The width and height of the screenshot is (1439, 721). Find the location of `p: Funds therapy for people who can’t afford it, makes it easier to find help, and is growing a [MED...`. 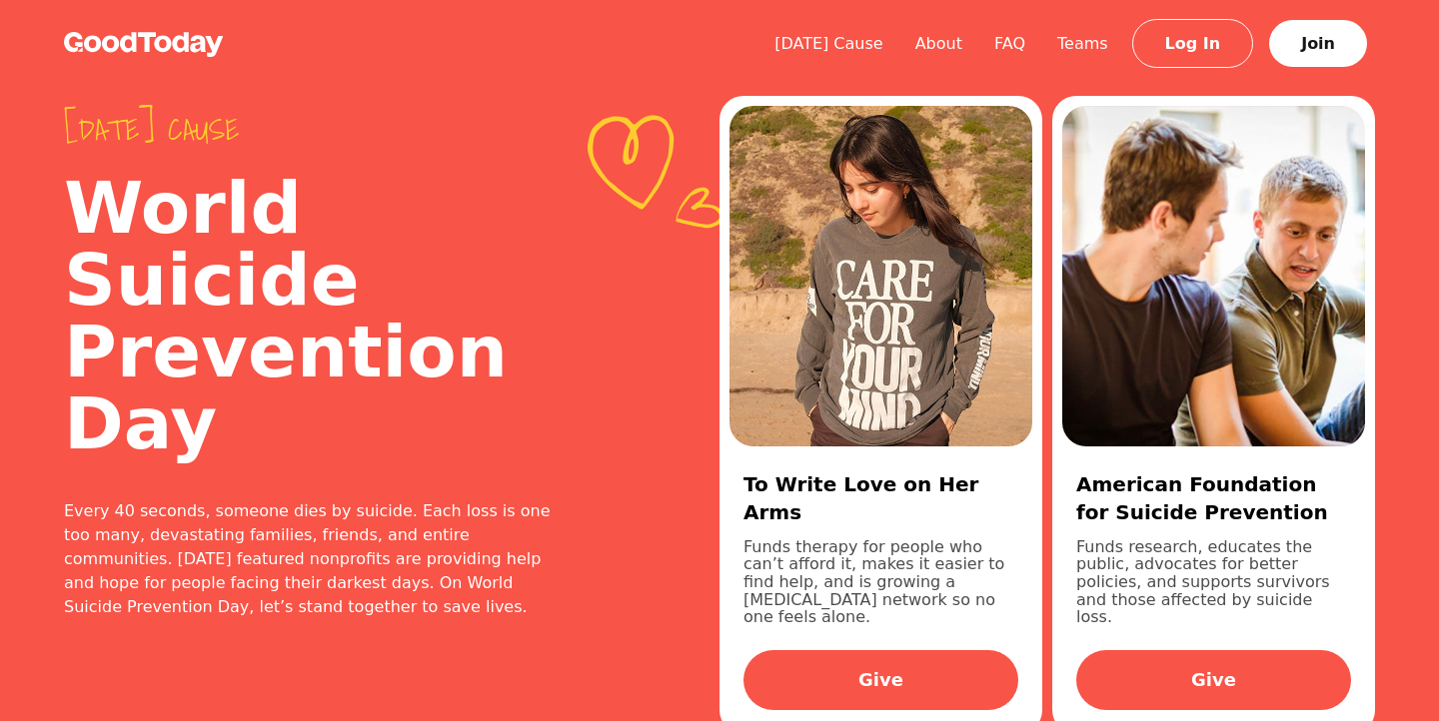

p: Funds therapy for people who can’t afford it, makes it easier to find help, and is growing a [MED... is located at coordinates (880, 583).